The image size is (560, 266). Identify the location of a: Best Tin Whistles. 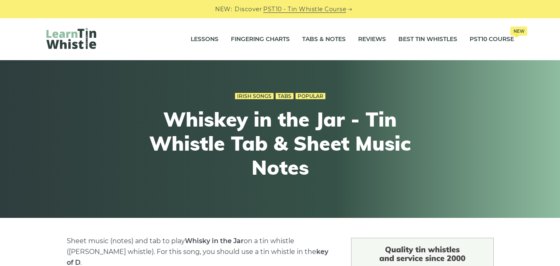
(428, 39).